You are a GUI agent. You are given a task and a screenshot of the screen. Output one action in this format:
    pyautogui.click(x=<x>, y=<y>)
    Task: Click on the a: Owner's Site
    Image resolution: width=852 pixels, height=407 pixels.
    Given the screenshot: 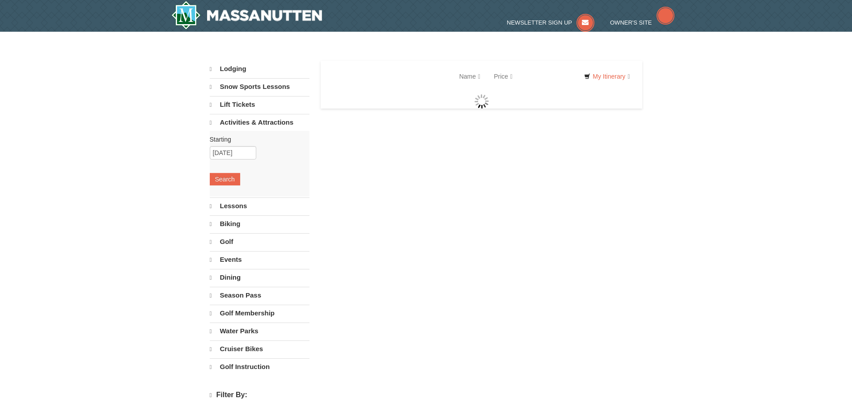 What is the action you would take?
    pyautogui.click(x=642, y=22)
    